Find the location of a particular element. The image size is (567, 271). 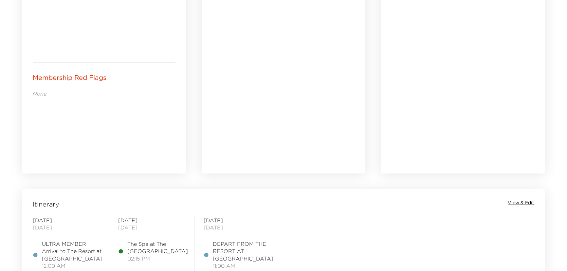

span: Itinerary is located at coordinates (46, 204).